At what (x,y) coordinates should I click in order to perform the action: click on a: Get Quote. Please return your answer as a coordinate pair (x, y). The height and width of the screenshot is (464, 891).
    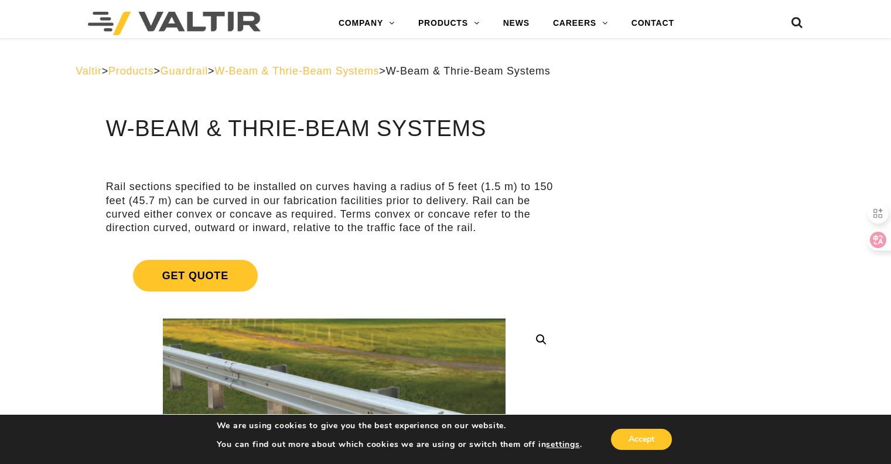
    Looking at the image, I should click on (334, 275).